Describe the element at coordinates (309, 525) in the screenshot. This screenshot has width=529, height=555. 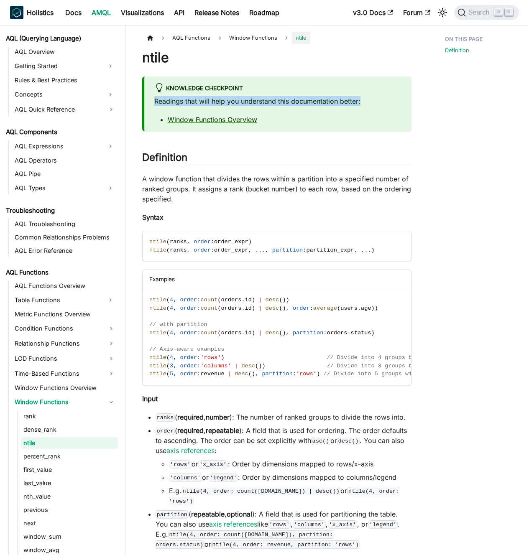
I see `code: 'columns'` at that location.